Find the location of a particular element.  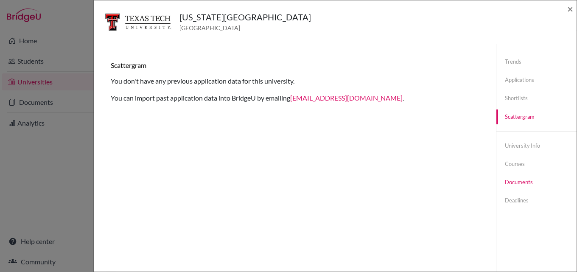

a: Applications is located at coordinates (537, 80).